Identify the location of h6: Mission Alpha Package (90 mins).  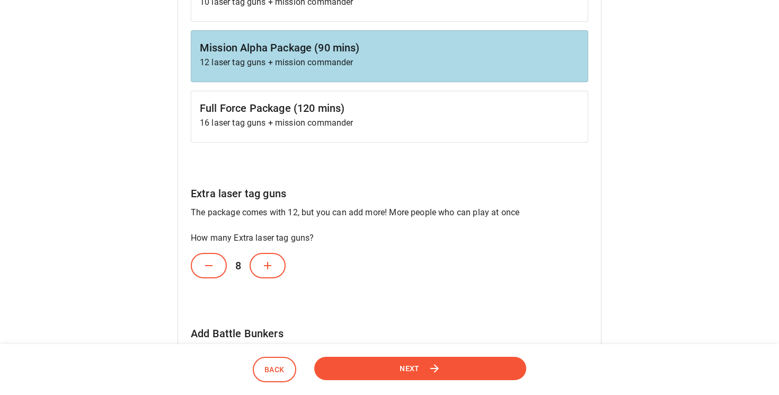
(389, 48).